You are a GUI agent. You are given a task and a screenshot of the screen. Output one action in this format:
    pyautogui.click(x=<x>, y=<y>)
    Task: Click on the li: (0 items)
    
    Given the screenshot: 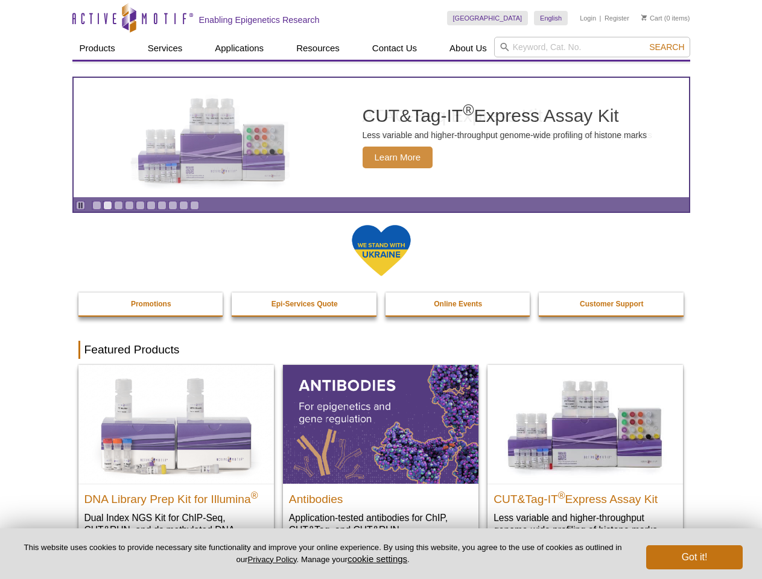 What is the action you would take?
    pyautogui.click(x=665, y=18)
    